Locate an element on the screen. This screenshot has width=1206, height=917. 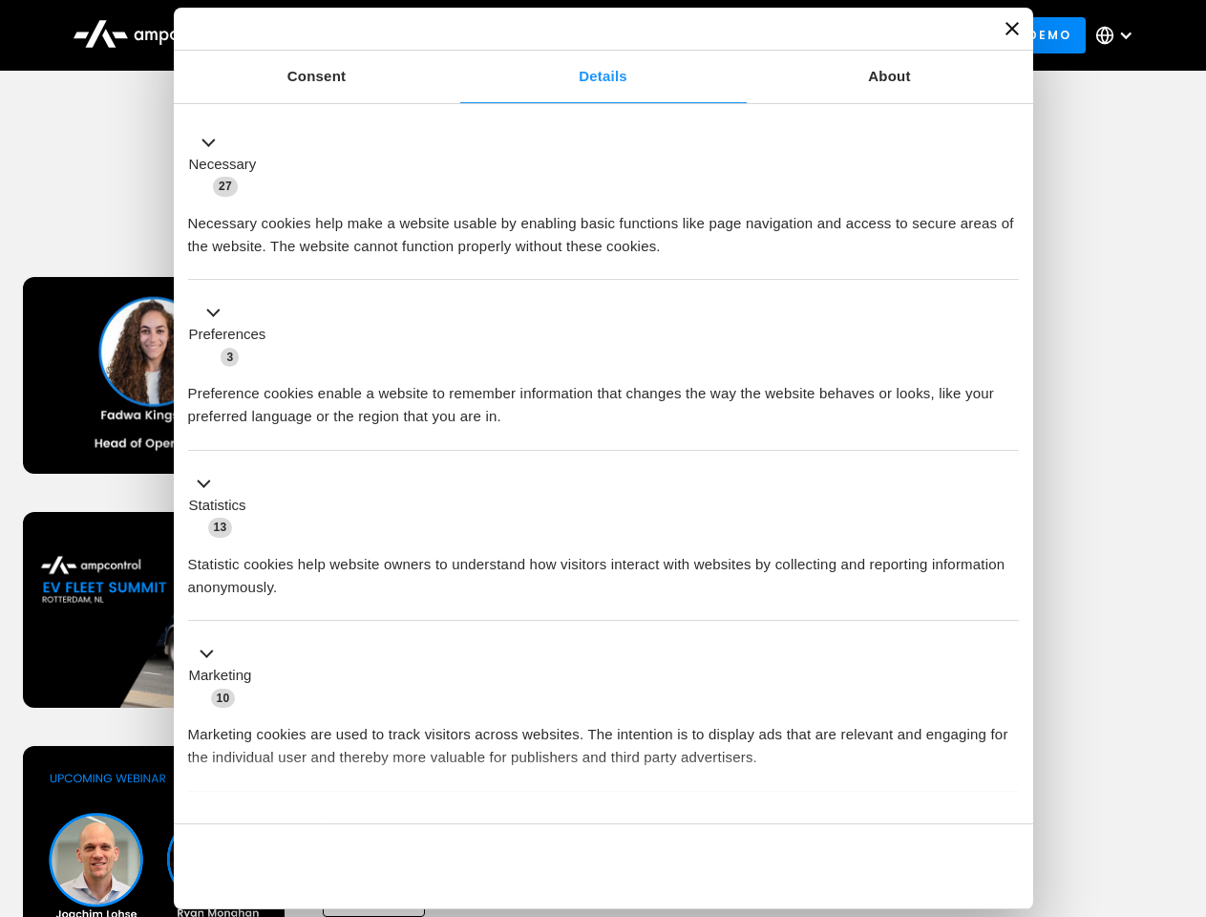
button: Marketing (10) is located at coordinates (225, 676).